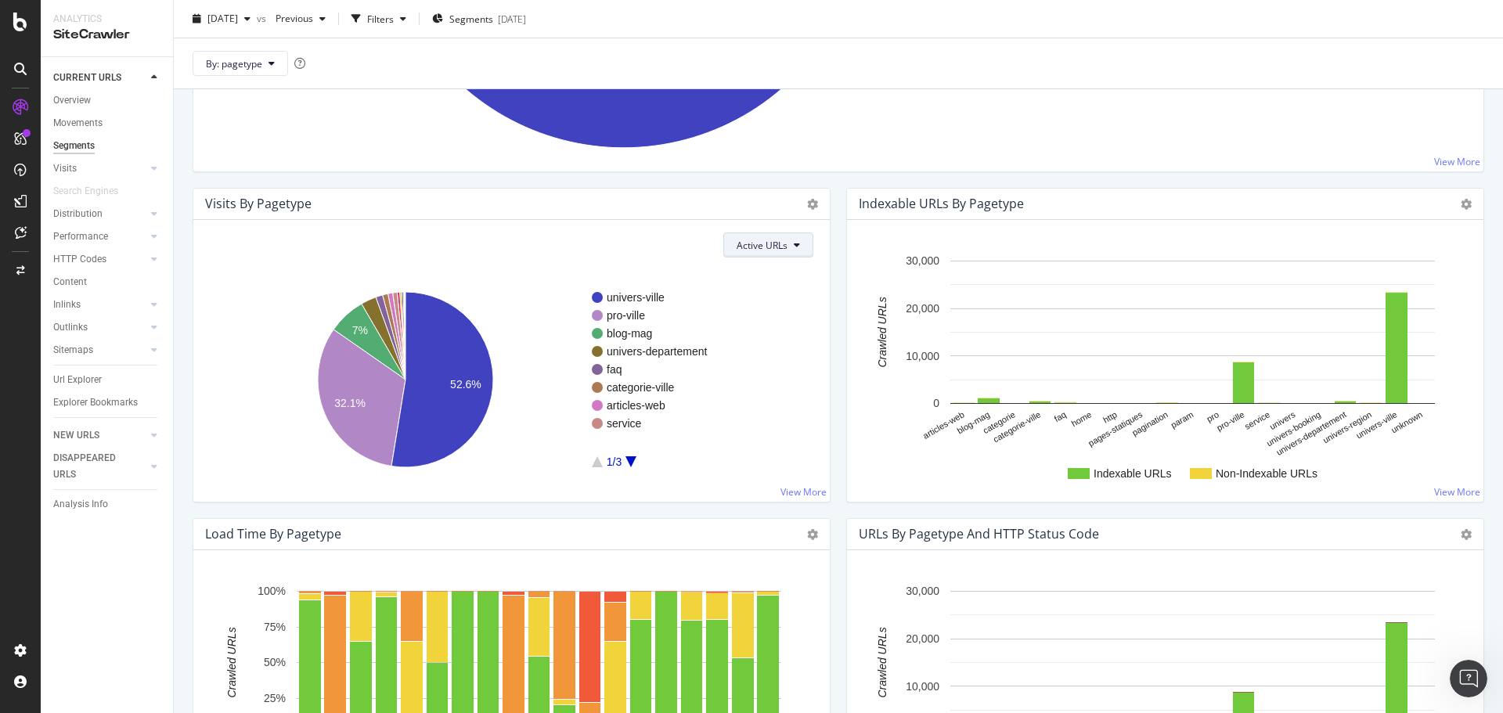  Describe the element at coordinates (273, 534) in the screenshot. I see `h4: Load Time by pagetype` at that location.